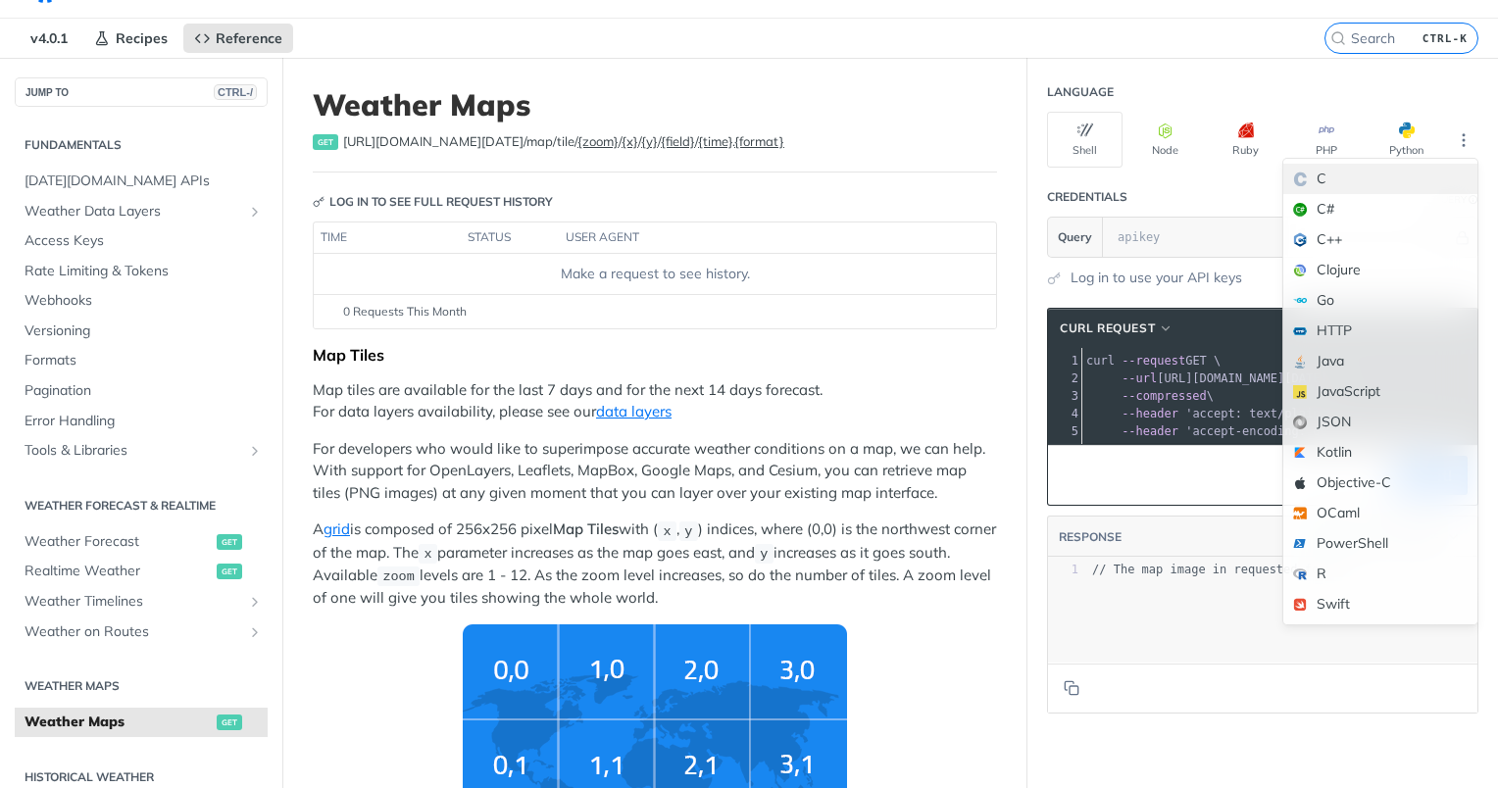 The image size is (1498, 788). What do you see at coordinates (564, 142) in the screenshot?
I see `span: https://api.tomorrow.io/v4/map/tile/{zoom}/{x}/{y}/{field}/{time}.{format}` at bounding box center [564, 142].